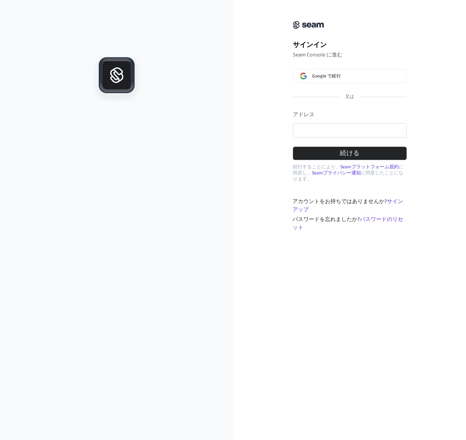 The image size is (466, 440). Describe the element at coordinates (336, 173) in the screenshot. I see `a: Seamプライバシー通知` at that location.